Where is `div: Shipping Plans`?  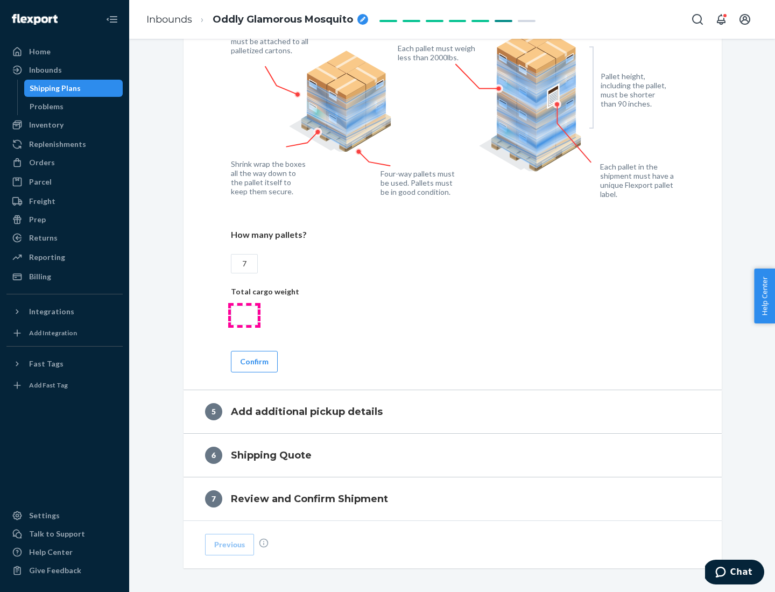 div: Shipping Plans is located at coordinates (55, 88).